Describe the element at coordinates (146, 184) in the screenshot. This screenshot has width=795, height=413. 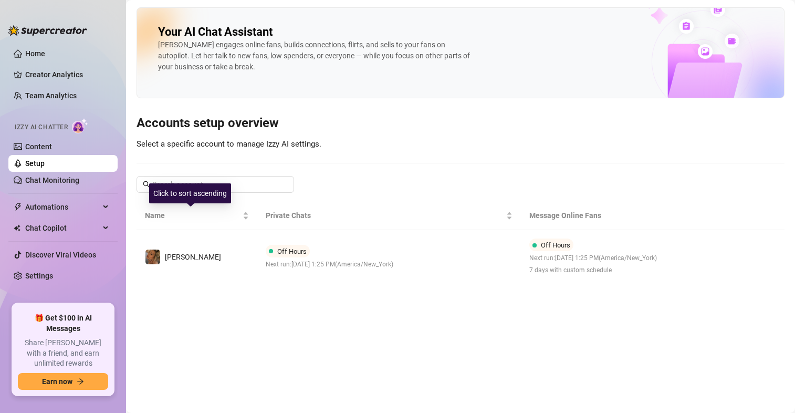
I see `span: search` at that location.